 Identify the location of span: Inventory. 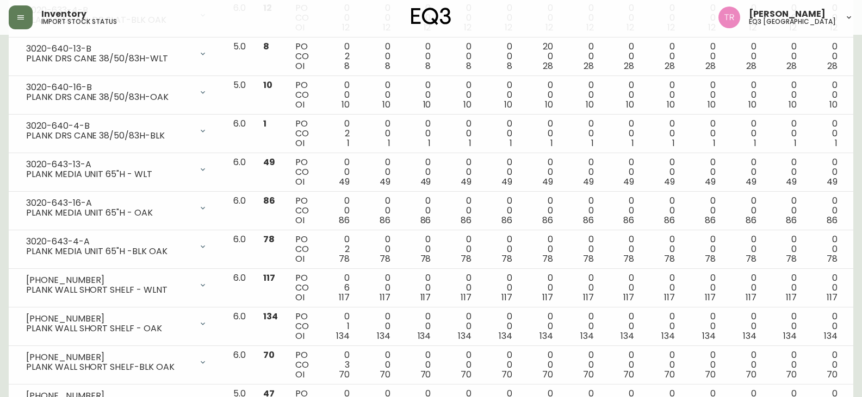
(64, 14).